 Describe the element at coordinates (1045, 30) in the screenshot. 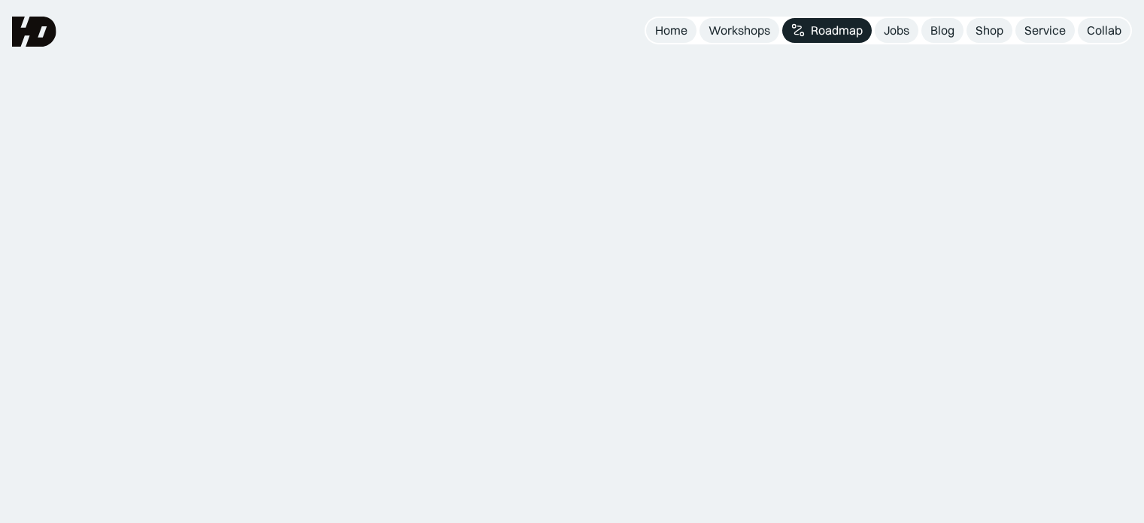

I see `a: Service` at that location.